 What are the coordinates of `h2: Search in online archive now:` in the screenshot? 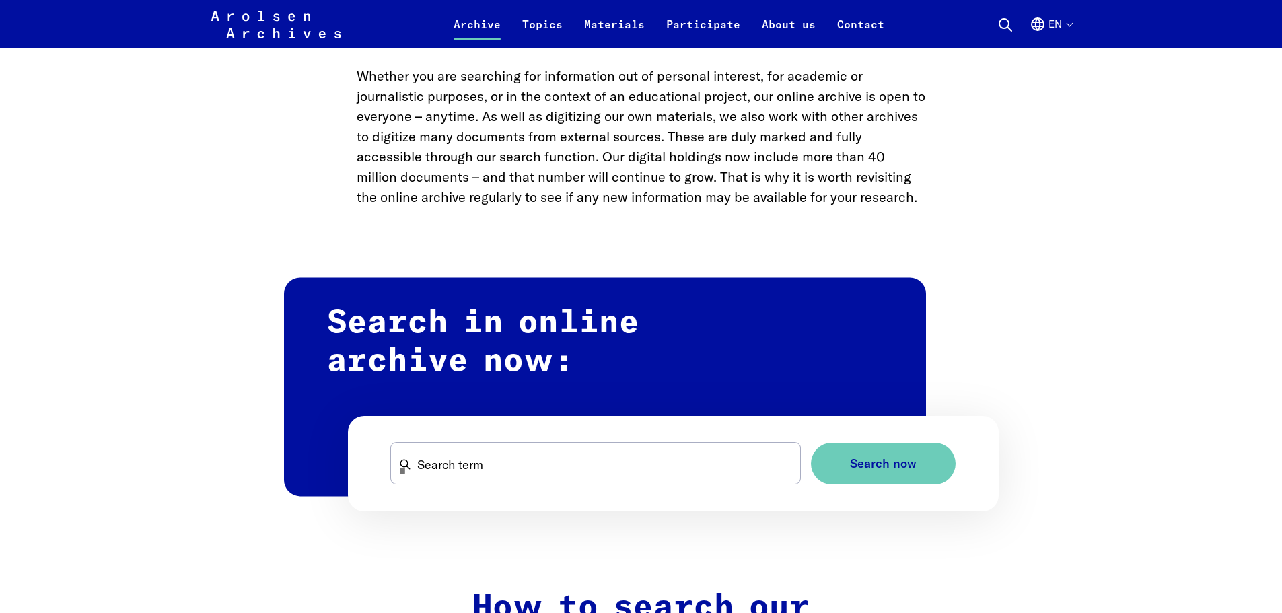 It's located at (605, 386).